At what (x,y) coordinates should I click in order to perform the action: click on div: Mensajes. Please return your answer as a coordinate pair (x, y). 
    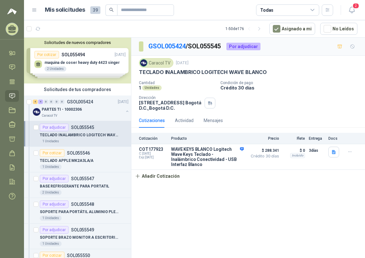
    Looking at the image, I should click on (213, 120).